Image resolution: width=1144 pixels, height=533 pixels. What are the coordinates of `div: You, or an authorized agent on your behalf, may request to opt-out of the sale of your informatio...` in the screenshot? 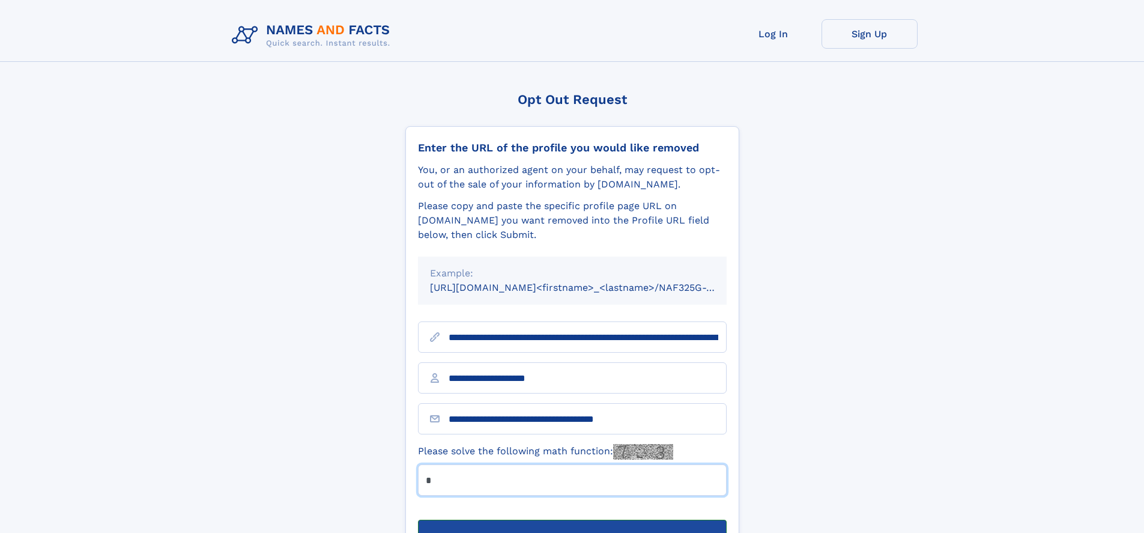 It's located at (572, 177).